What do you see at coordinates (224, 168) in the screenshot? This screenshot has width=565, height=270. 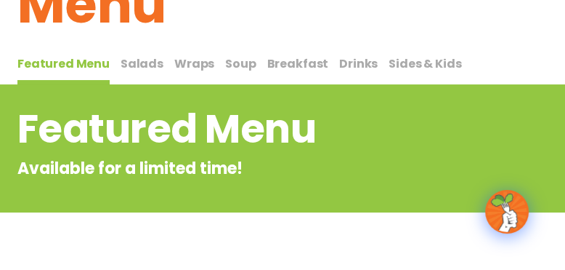 I see `p: Available for a limited time!` at bounding box center [224, 168].